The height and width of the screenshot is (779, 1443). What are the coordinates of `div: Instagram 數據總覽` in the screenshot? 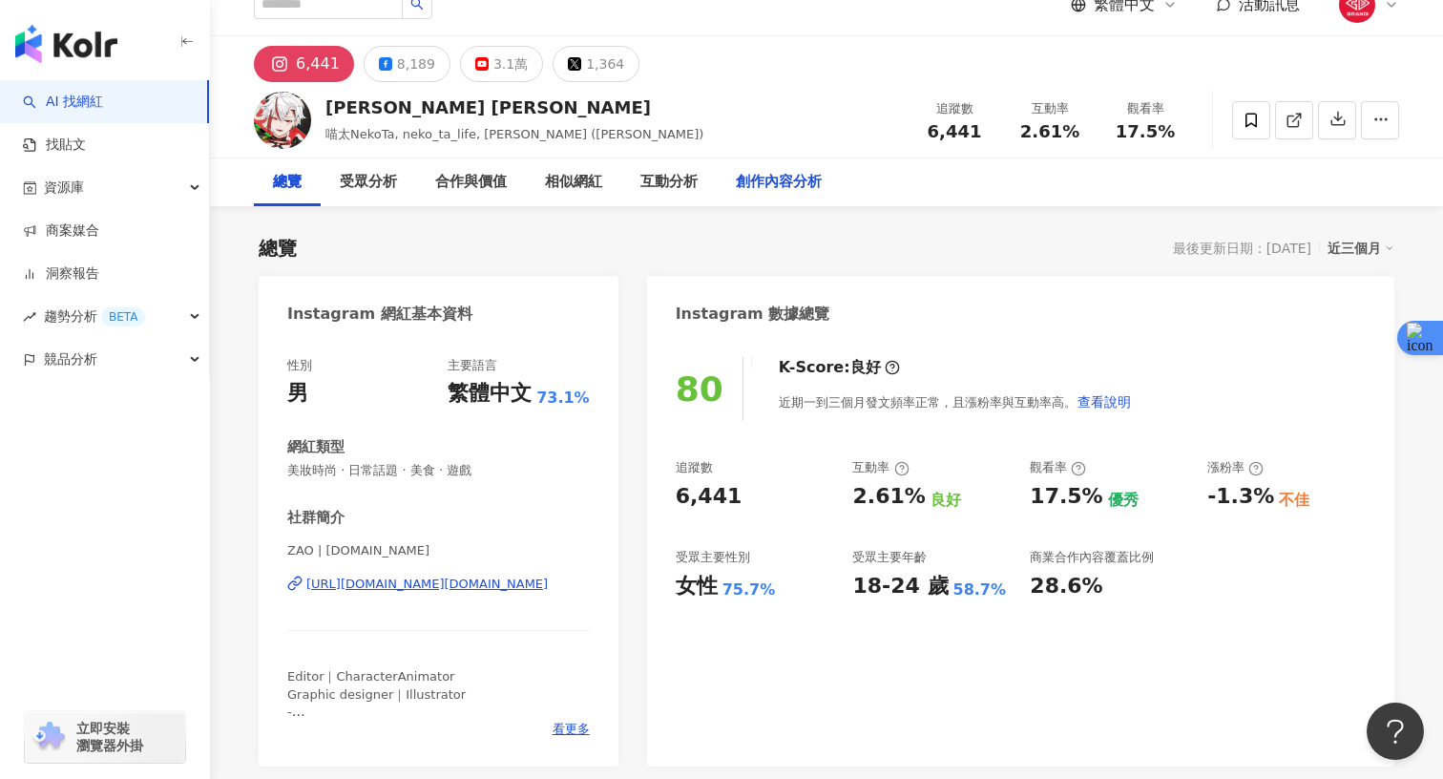 It's located at (753, 314).